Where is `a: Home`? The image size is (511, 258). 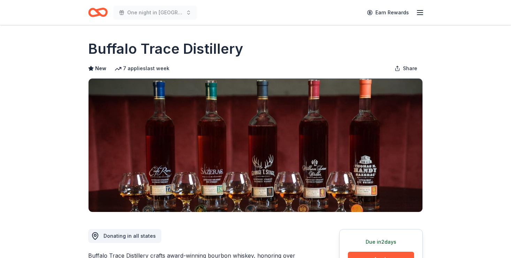 a: Home is located at coordinates (98, 12).